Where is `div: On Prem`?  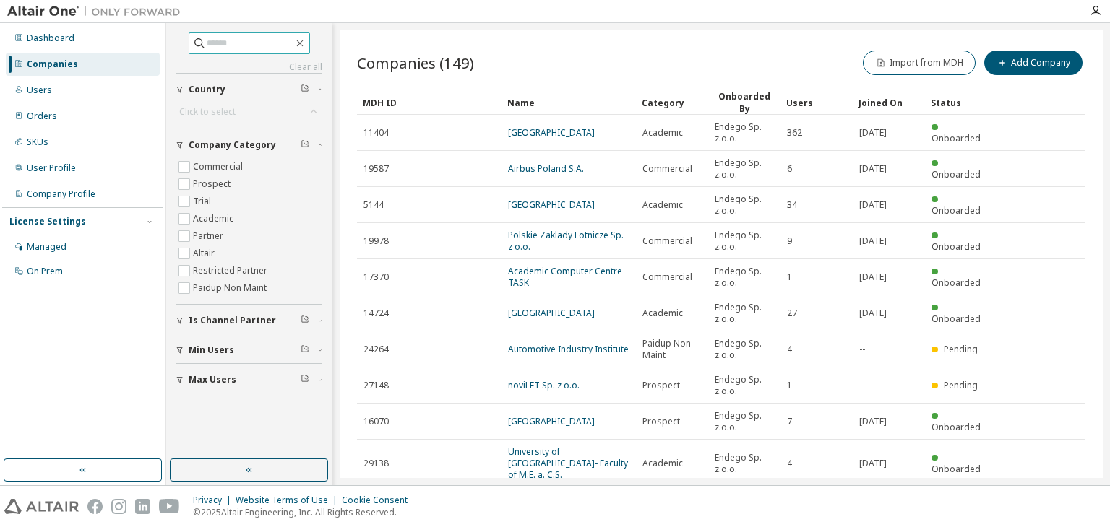
div: On Prem is located at coordinates (45, 272).